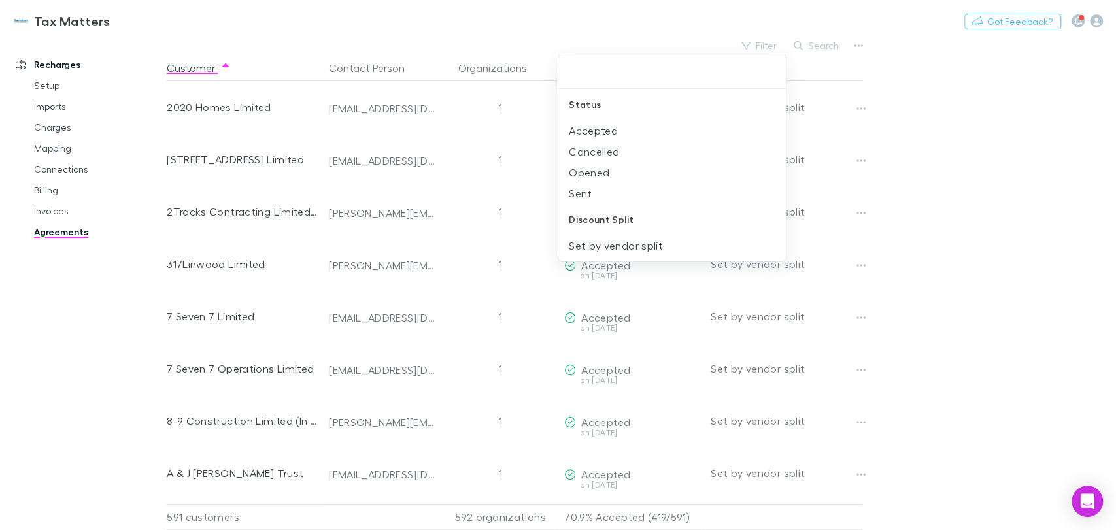 Image resolution: width=1116 pixels, height=530 pixels. Describe the element at coordinates (672, 246) in the screenshot. I see `li: Set by vendor split` at that location.